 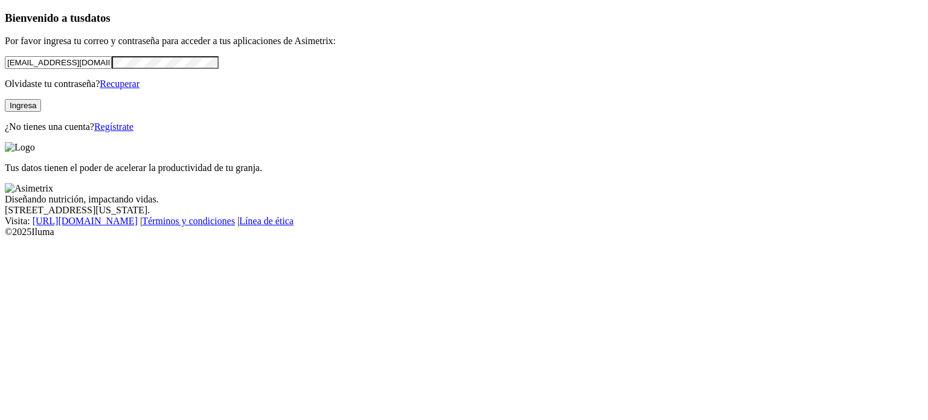 I want to click on div: © 2025 Iluma, so click(x=464, y=232).